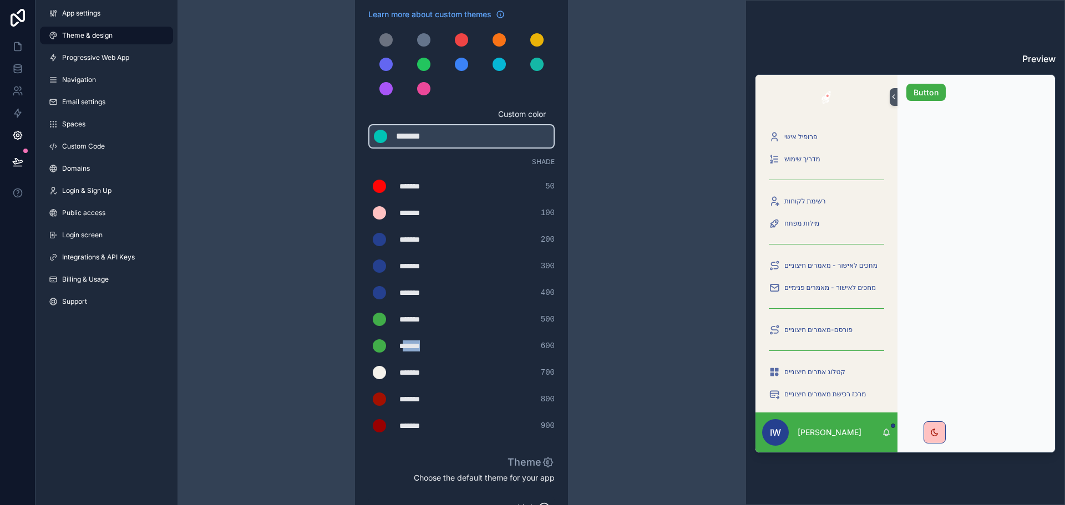  Describe the element at coordinates (106, 235) in the screenshot. I see `a: Login screen` at that location.